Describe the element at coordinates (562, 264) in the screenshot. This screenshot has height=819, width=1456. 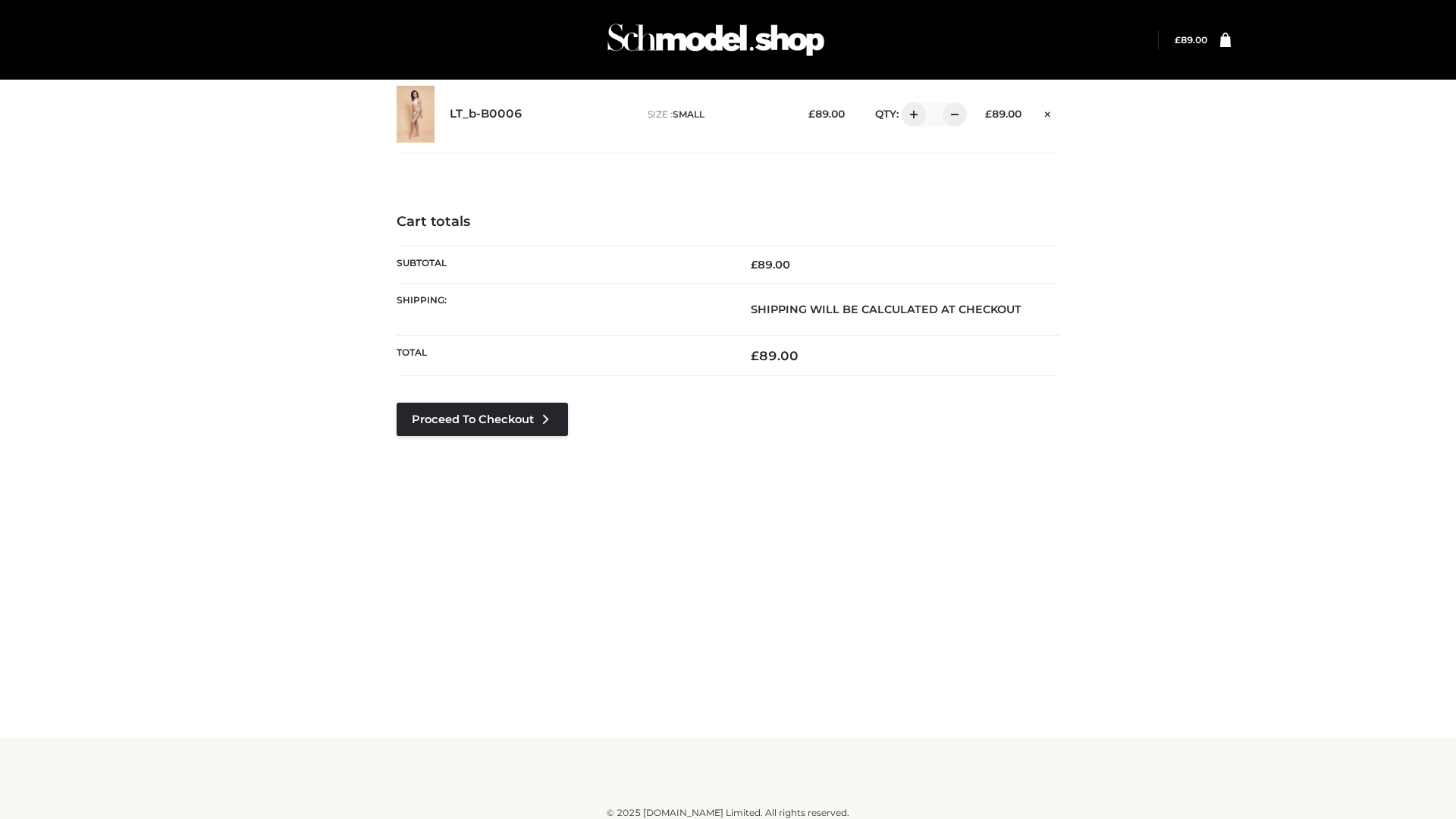
I see `th: Subtotal` at that location.